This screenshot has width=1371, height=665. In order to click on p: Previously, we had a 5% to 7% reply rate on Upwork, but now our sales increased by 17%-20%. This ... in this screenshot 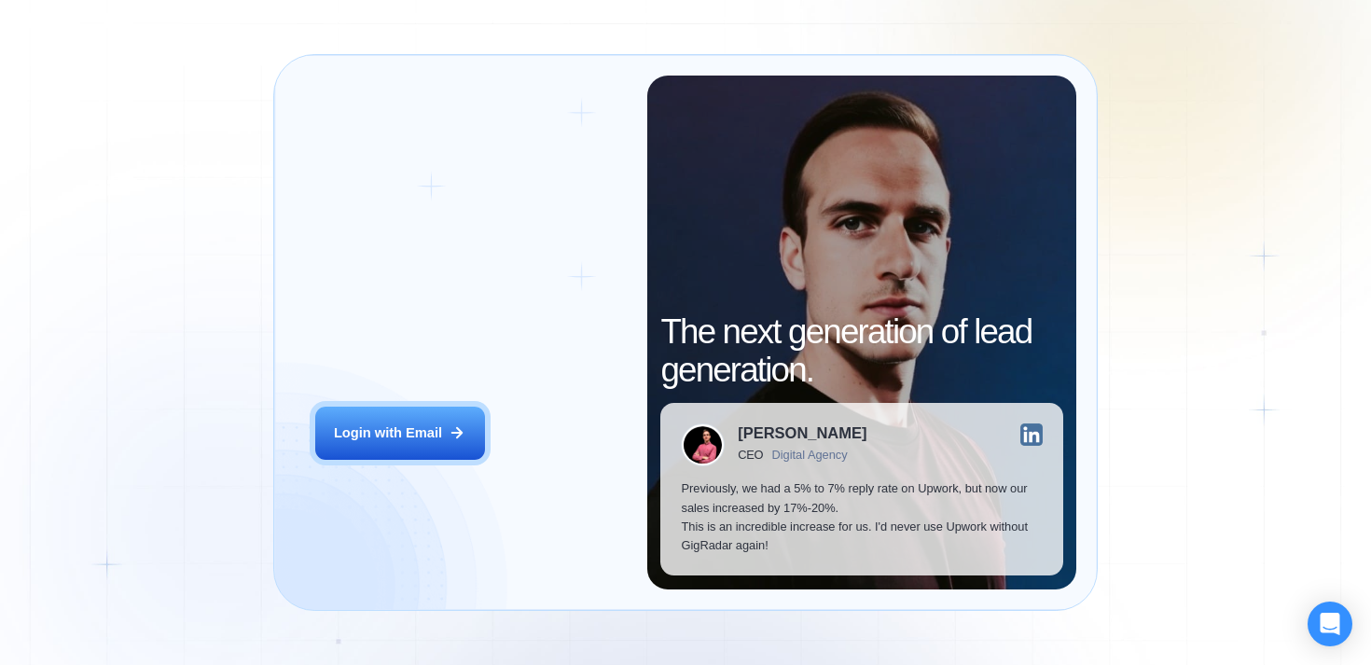, I will do `click(861, 517)`.